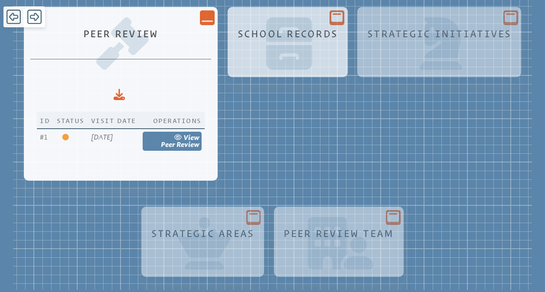 The height and width of the screenshot is (292, 545). I want to click on h1: Peer Review, so click(120, 33).